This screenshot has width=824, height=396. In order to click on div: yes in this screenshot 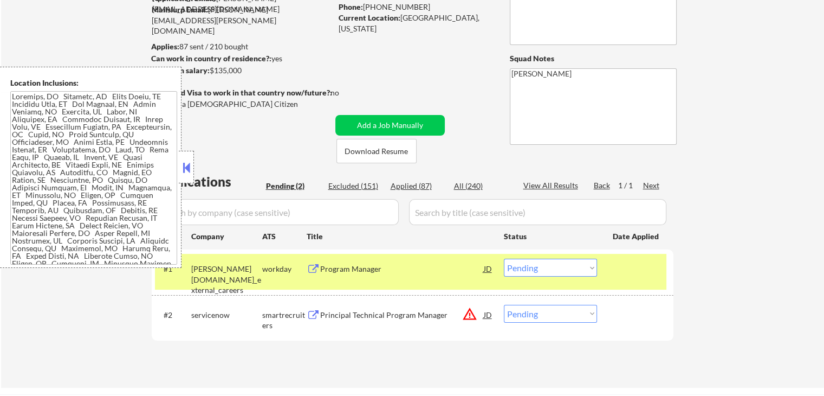, I will do `click(240, 59)`.